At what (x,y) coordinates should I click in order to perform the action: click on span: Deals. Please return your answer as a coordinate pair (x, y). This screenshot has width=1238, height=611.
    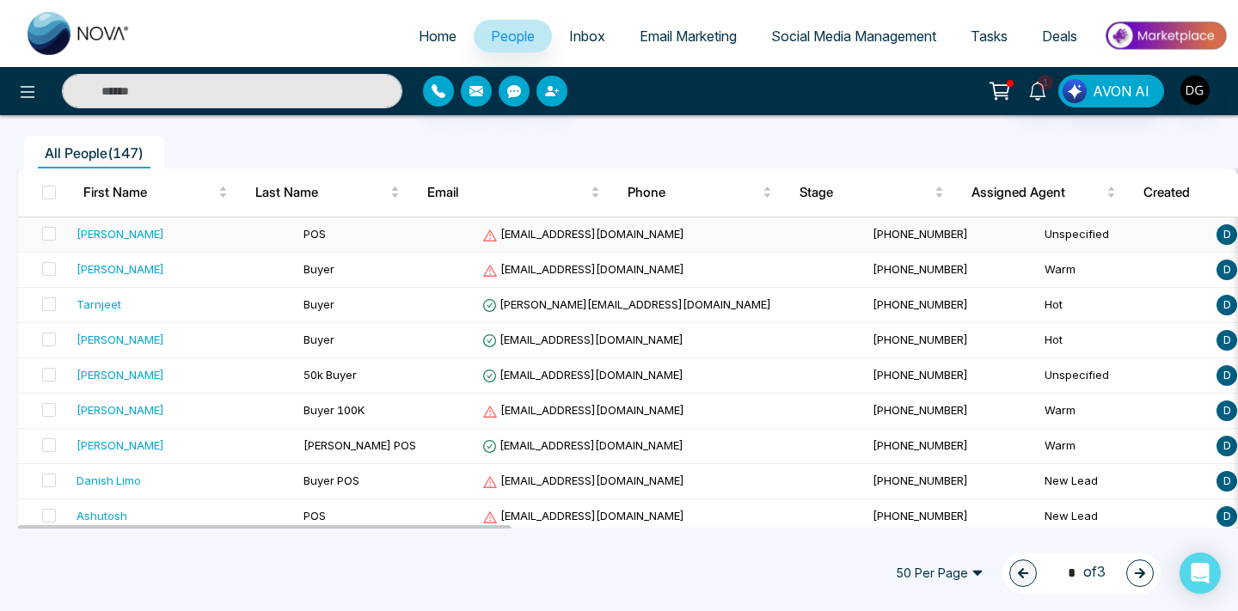
    Looking at the image, I should click on (1060, 36).